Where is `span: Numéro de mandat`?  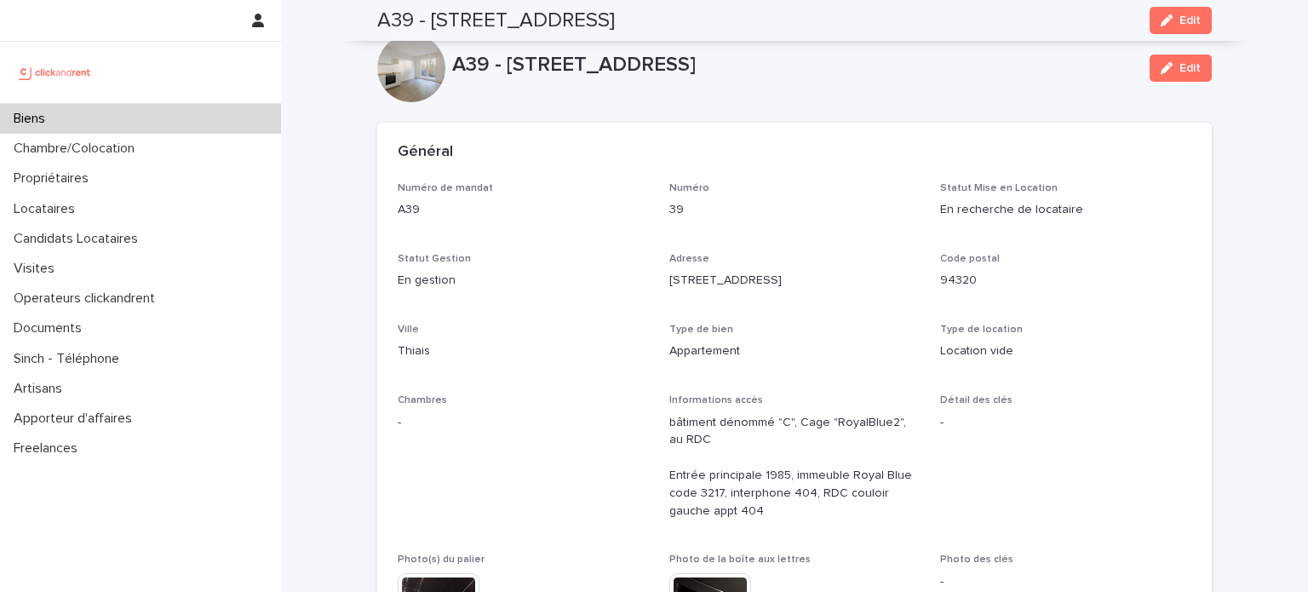
span: Numéro de mandat is located at coordinates (446, 188).